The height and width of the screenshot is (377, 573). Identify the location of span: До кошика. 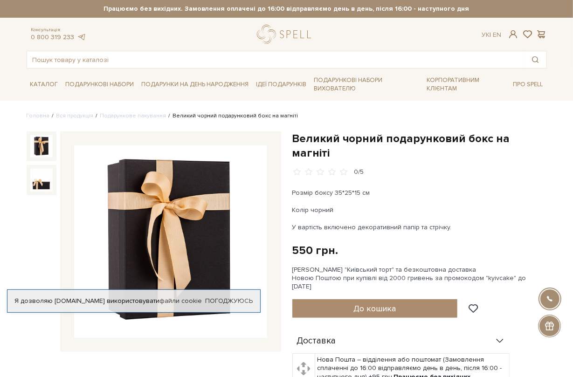
(375, 309).